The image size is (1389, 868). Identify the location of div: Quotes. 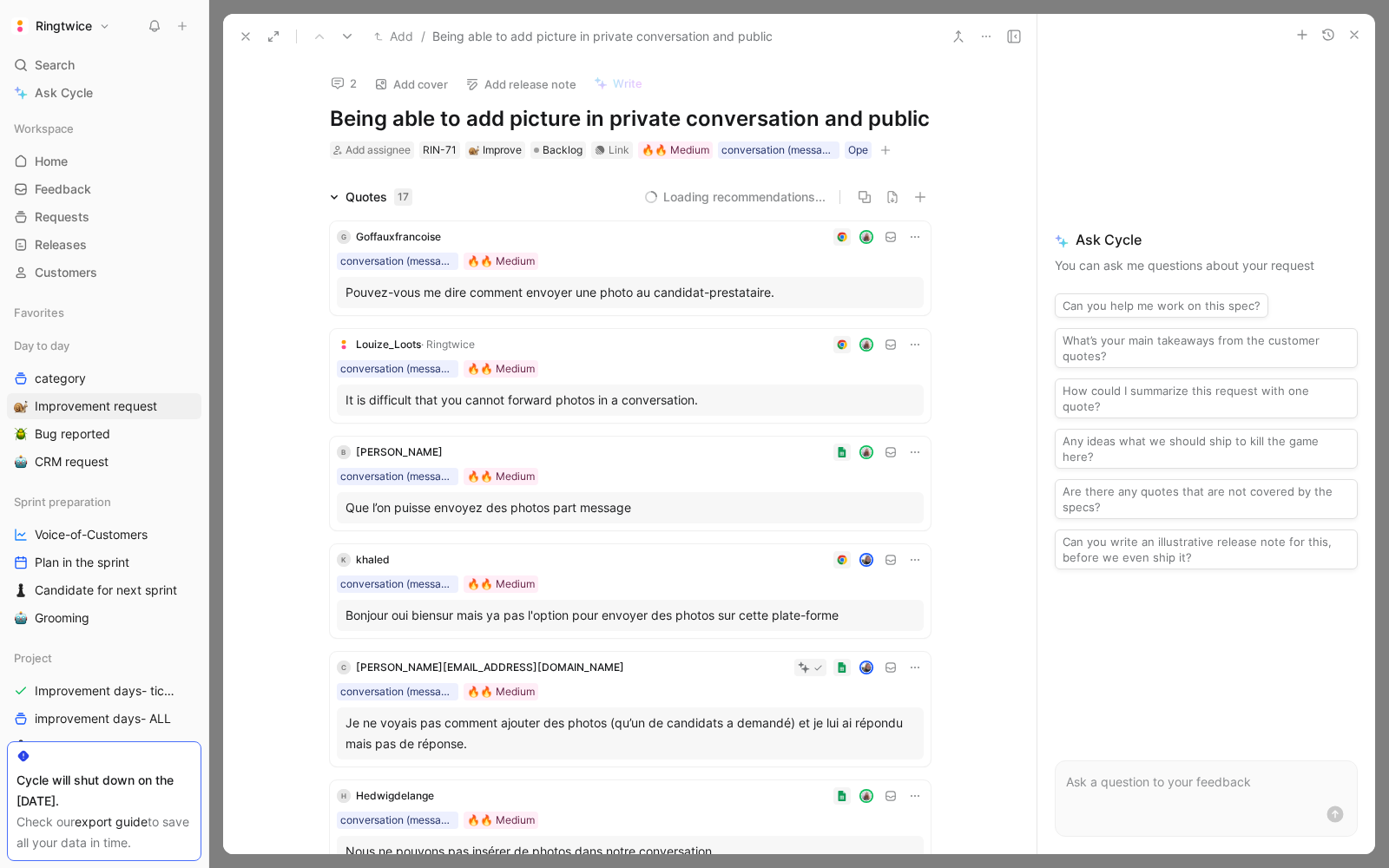
(379, 197).